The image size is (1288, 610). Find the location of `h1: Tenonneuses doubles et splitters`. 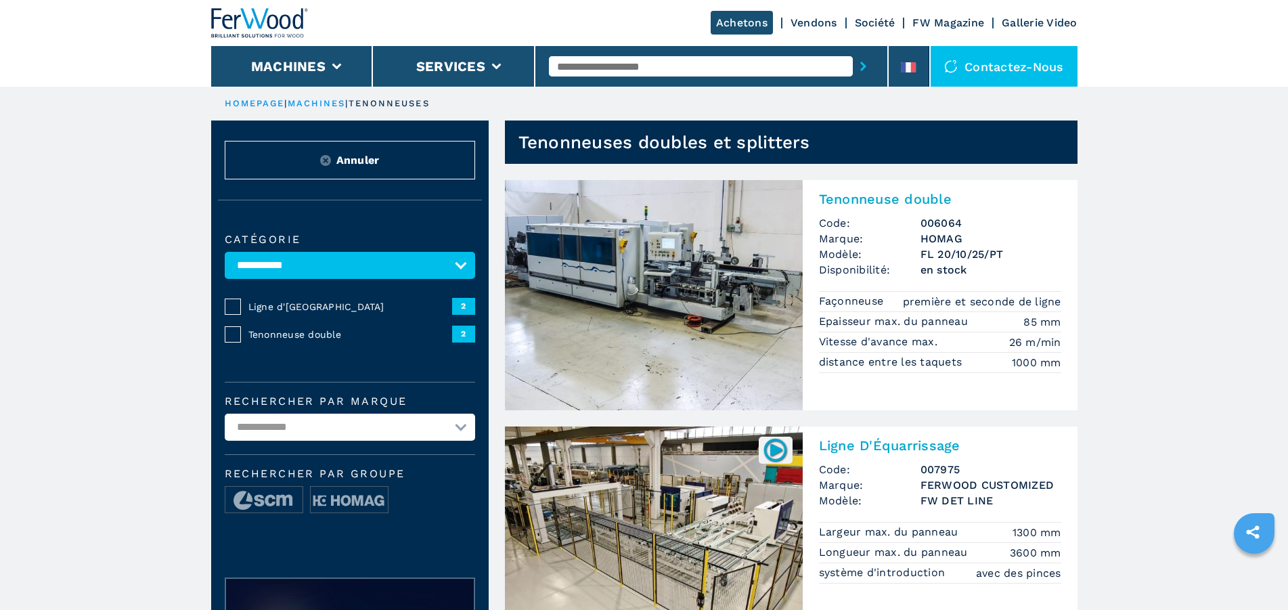

h1: Tenonneuses doubles et splitters is located at coordinates (664, 142).